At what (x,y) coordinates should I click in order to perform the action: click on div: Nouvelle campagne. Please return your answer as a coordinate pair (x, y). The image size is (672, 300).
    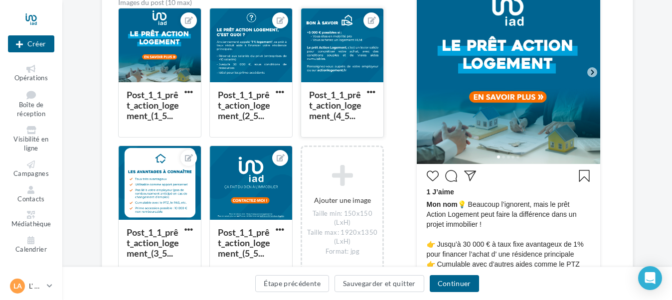
    Looking at the image, I should click on (31, 44).